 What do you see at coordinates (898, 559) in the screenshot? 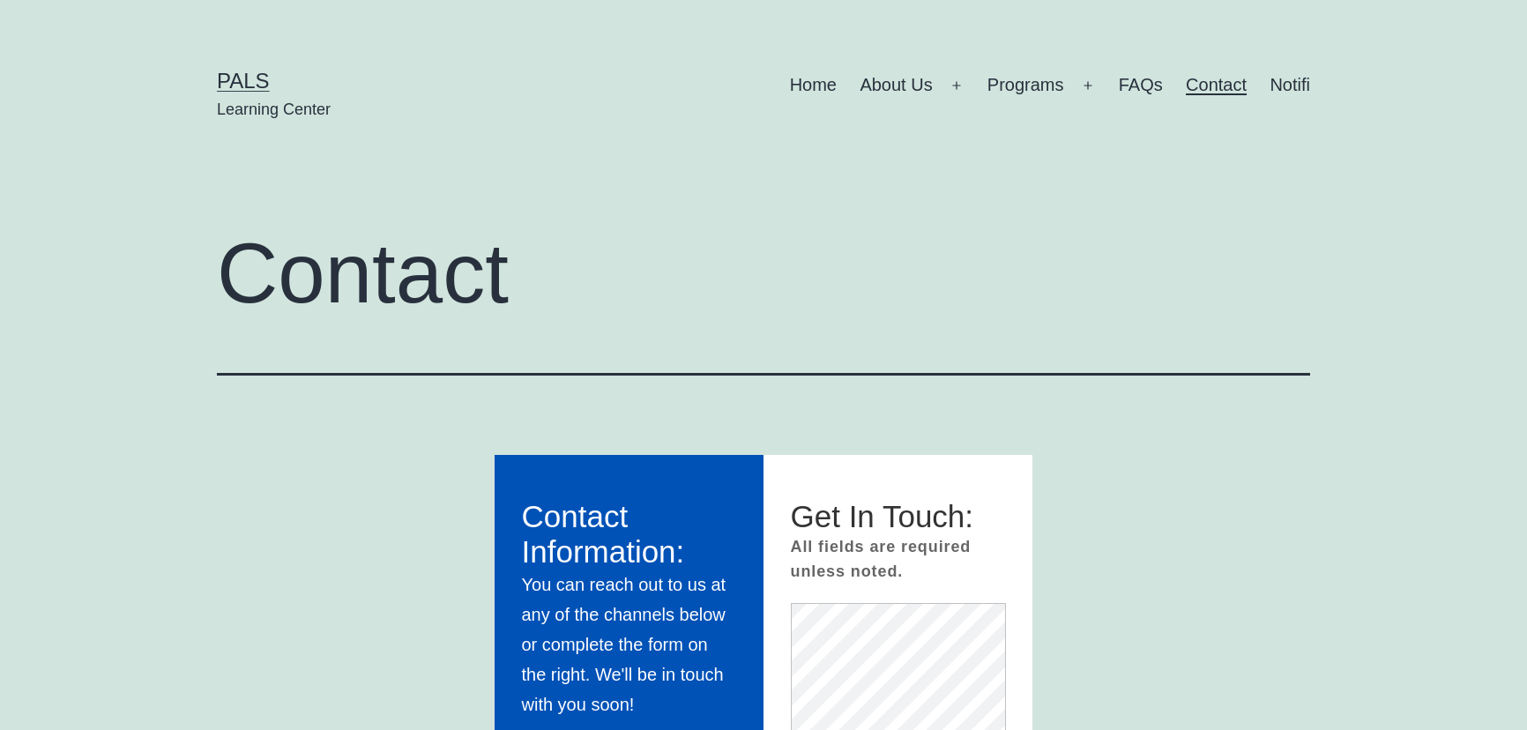
I see `h5: All fields are required unless noted.` at bounding box center [898, 559].